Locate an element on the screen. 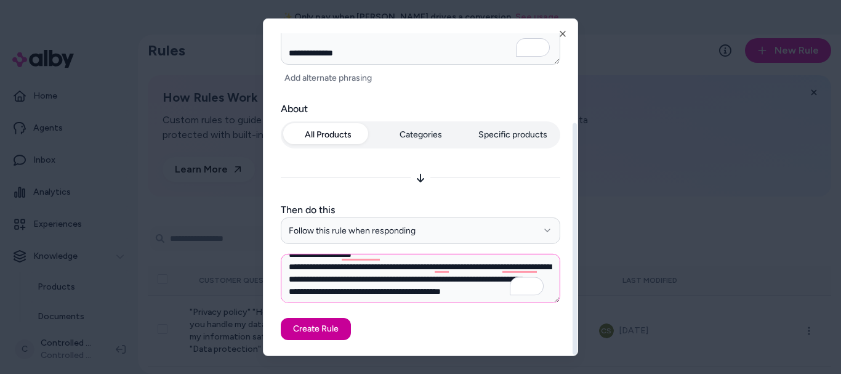 The width and height of the screenshot is (841, 374). button: Add alternate phrasing is located at coordinates (328, 78).